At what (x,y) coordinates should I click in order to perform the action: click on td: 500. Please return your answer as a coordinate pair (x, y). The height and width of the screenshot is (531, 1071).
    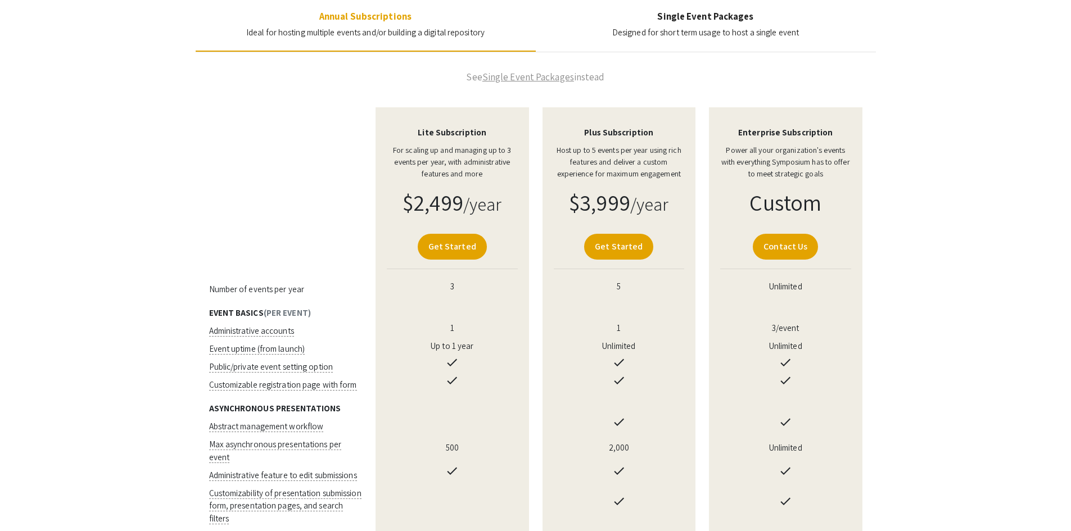
    Looking at the image, I should click on (452, 448).